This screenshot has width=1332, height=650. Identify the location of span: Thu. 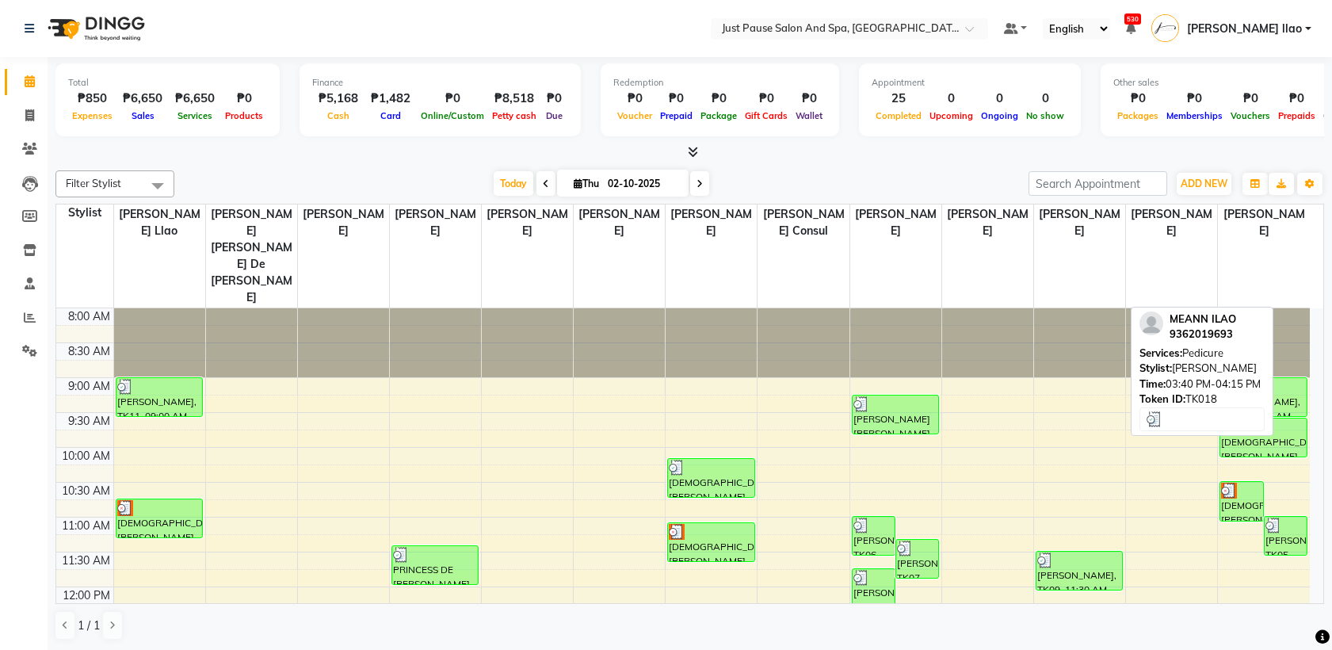
(586, 183).